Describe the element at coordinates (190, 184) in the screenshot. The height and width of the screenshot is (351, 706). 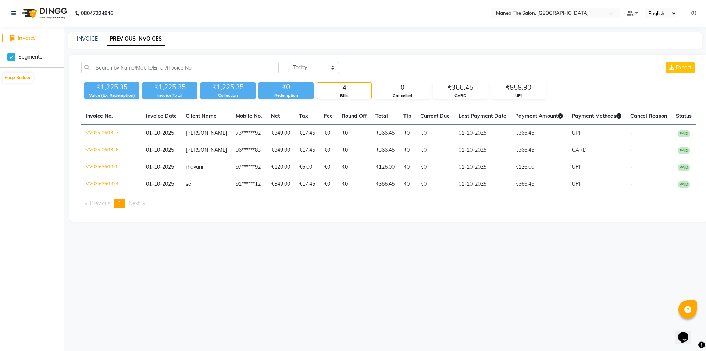
I see `span: self` at that location.